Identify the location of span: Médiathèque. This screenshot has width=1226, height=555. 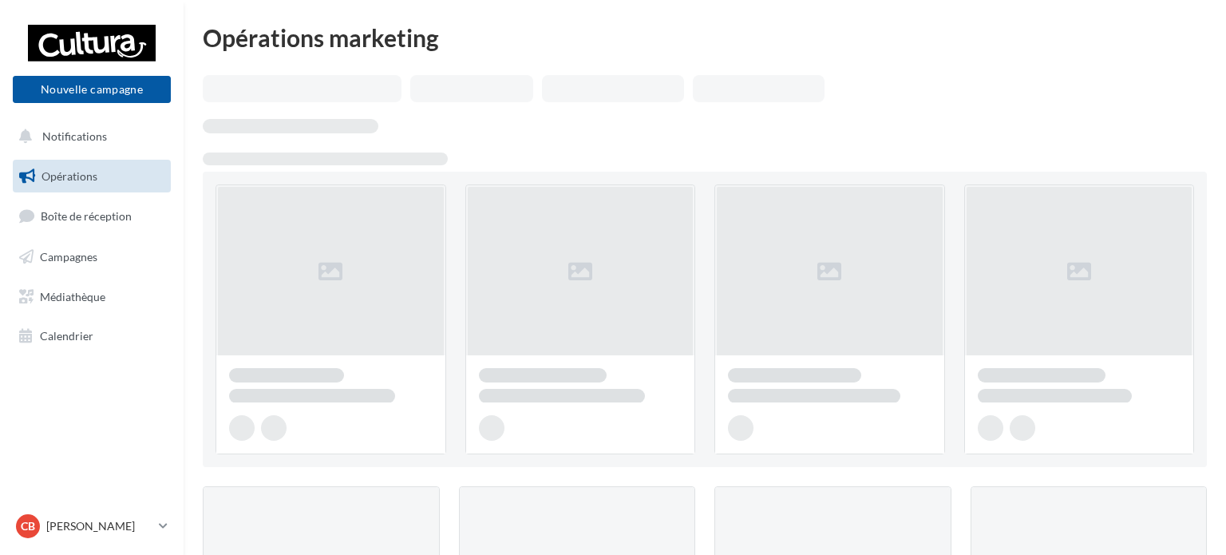
(73, 295).